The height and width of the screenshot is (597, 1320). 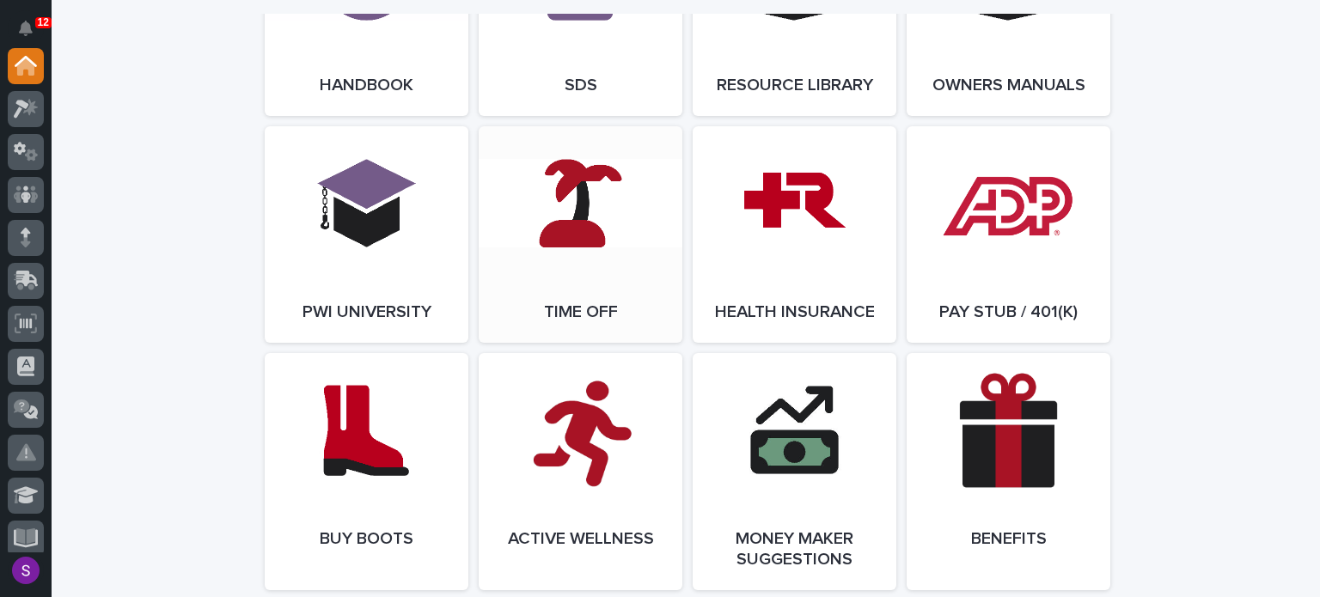 What do you see at coordinates (366, 472) in the screenshot?
I see `a: Buy Boots` at bounding box center [366, 472].